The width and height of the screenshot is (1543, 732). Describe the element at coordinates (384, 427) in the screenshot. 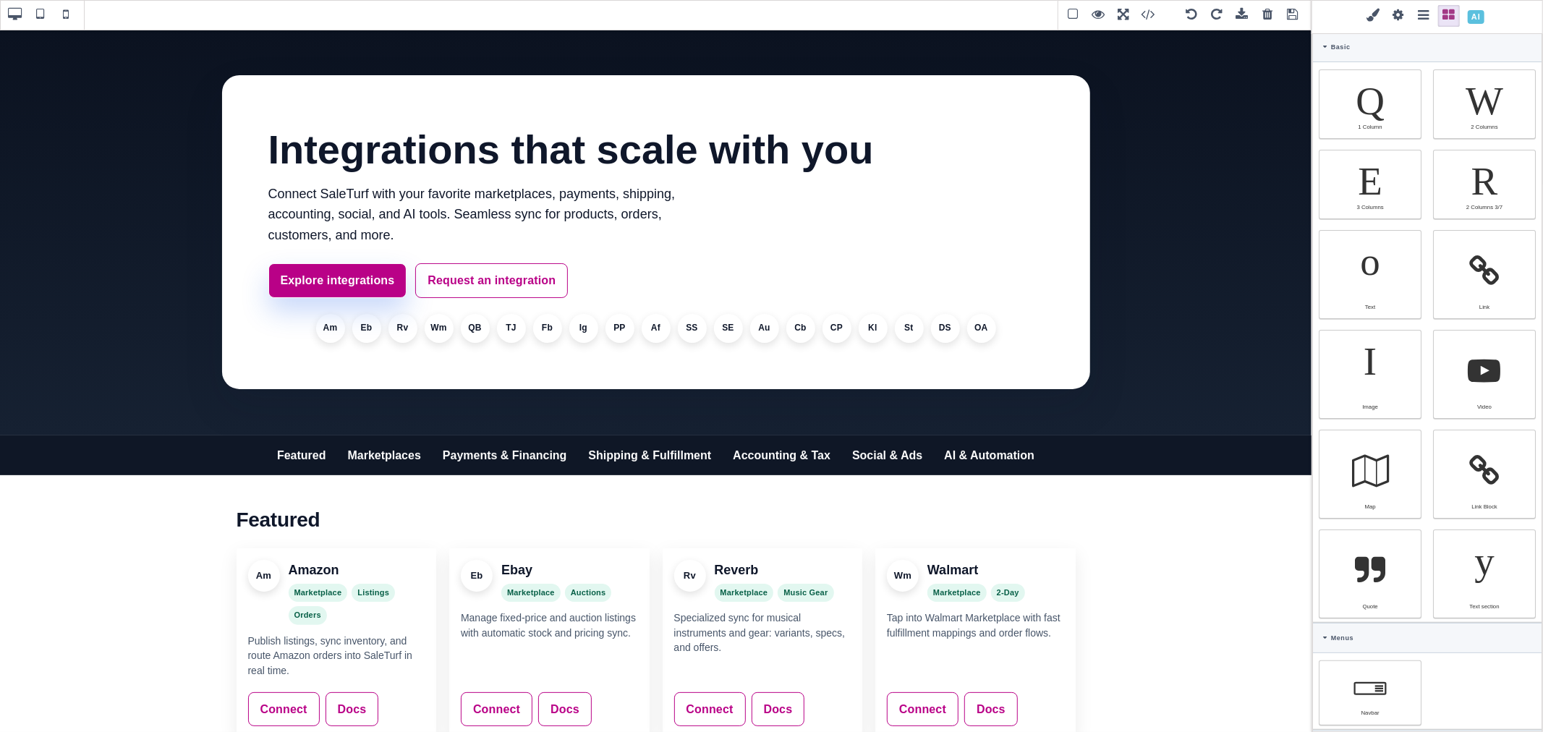

I see `a: Marketplaces` at that location.